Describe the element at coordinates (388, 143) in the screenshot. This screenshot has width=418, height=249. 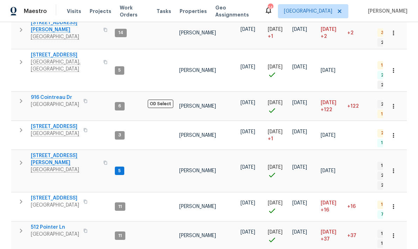
I see `span: 1 Done` at that location.